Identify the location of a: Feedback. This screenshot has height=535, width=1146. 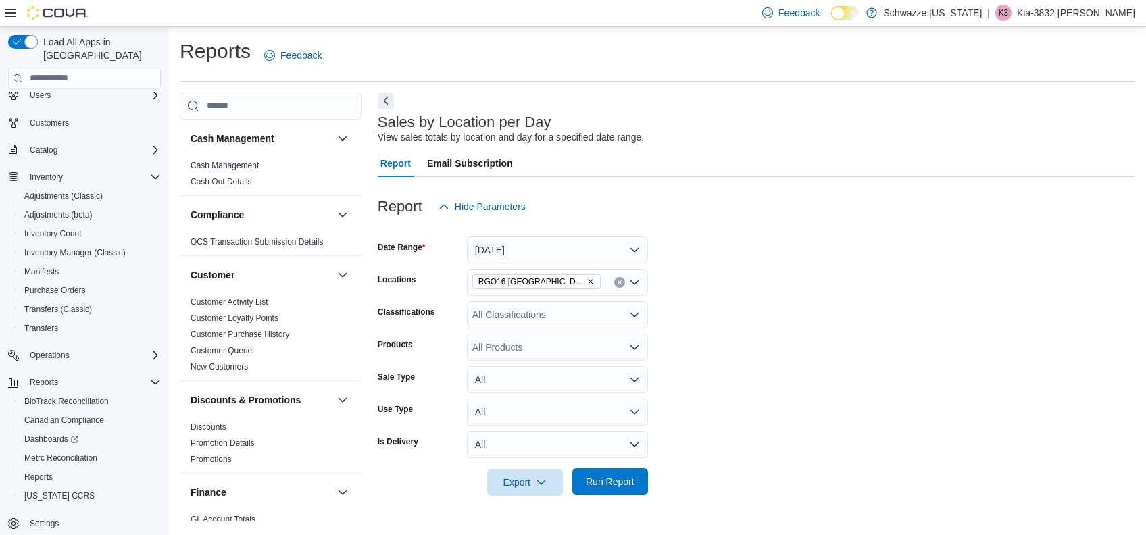
(293, 55).